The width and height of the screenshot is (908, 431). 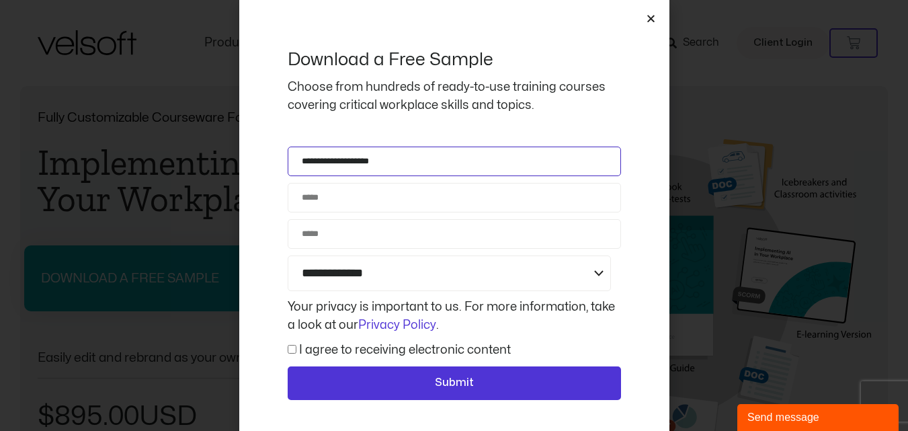 What do you see at coordinates (454, 96) in the screenshot?
I see `p: Choose from hundreds of ready-to-use training courses covering critical workplace skills and topics.` at bounding box center [454, 96].